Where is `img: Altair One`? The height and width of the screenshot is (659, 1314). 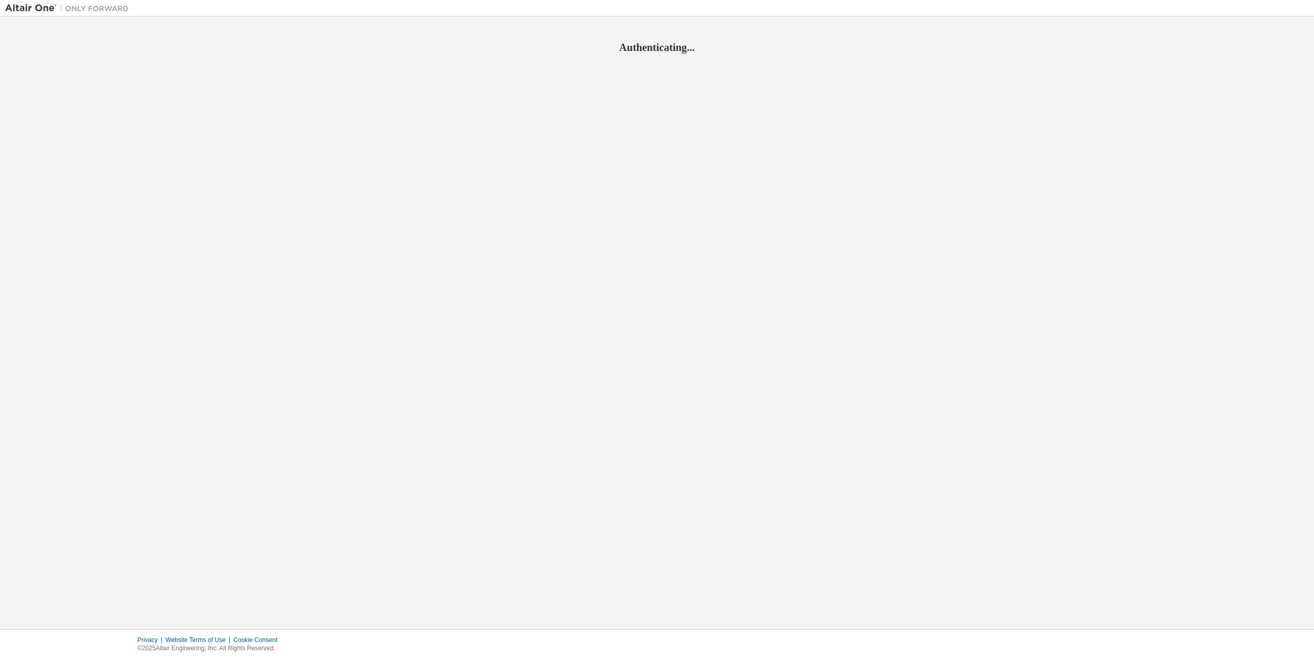 img: Altair One is located at coordinates (70, 8).